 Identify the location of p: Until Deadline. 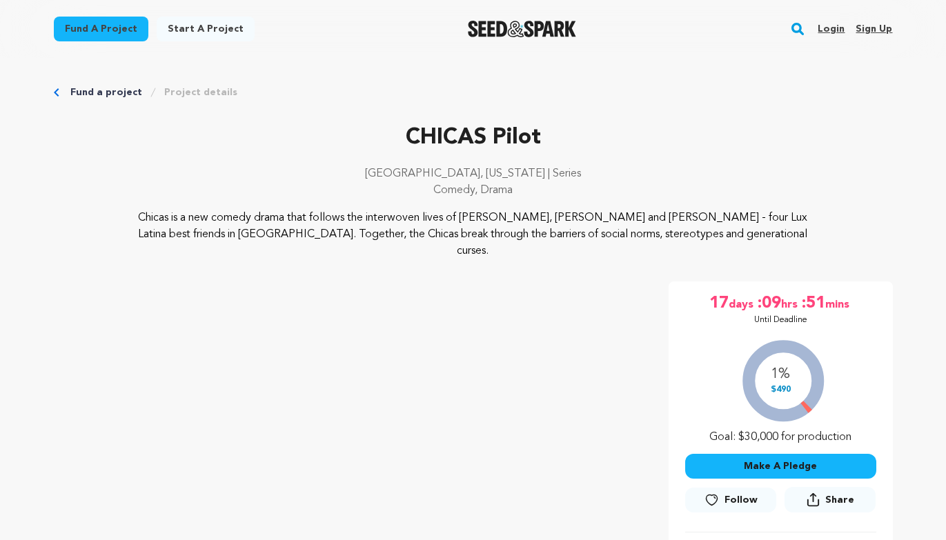
(781, 320).